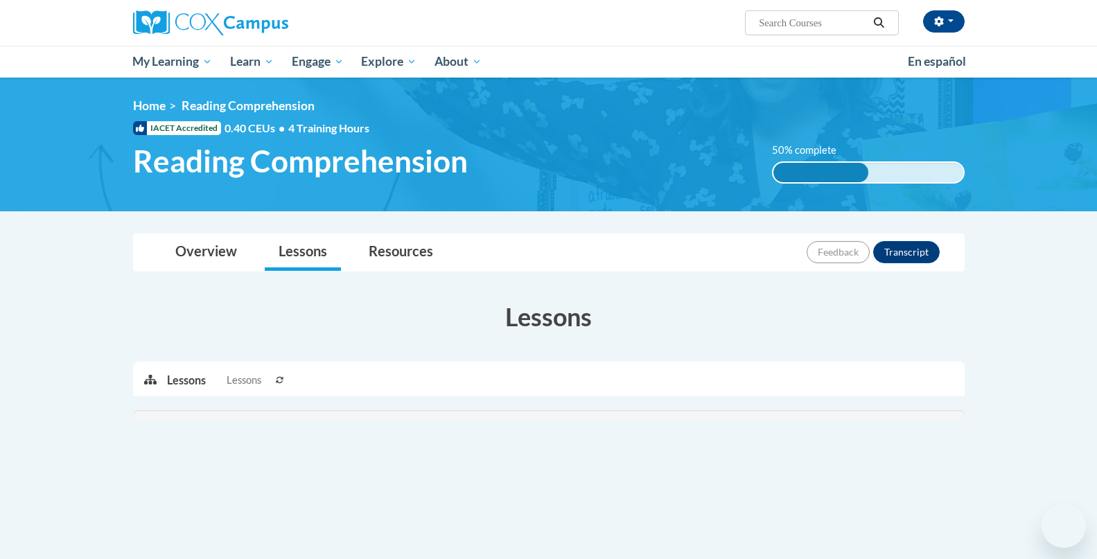 The width and height of the screenshot is (1097, 559). I want to click on span: IACET Accredited, so click(177, 128).